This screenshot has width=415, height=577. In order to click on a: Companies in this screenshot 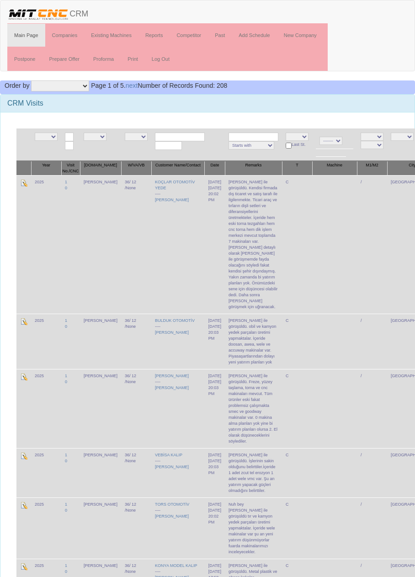, I will do `click(65, 35)`.